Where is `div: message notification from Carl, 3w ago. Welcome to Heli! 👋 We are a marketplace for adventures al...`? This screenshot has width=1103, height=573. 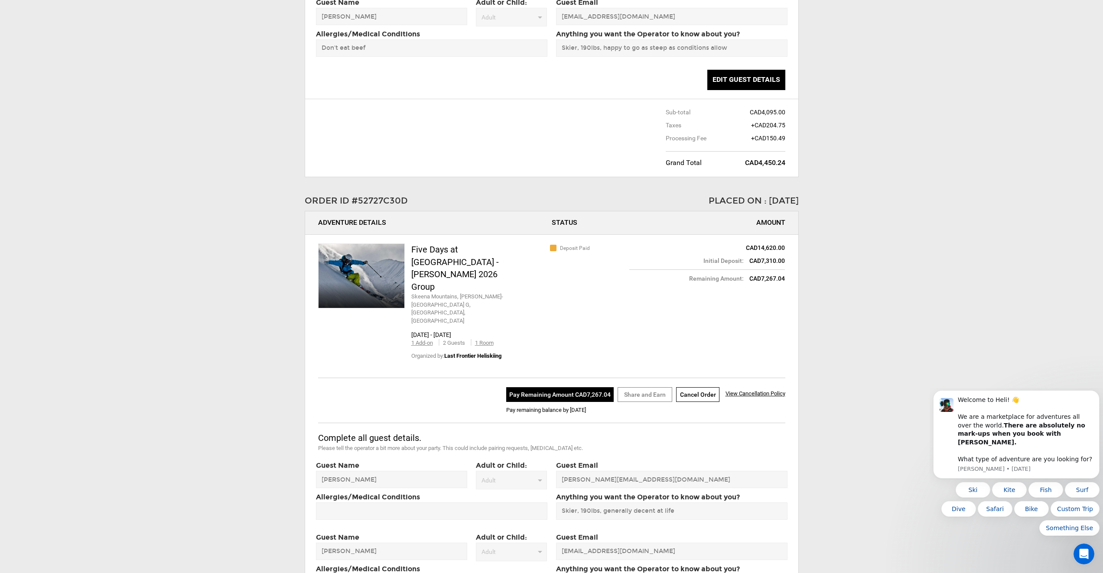 div: message notification from Carl, 3w ago. Welcome to Heli! 👋 We are a marketplace for adventures al... is located at coordinates (87, 46).